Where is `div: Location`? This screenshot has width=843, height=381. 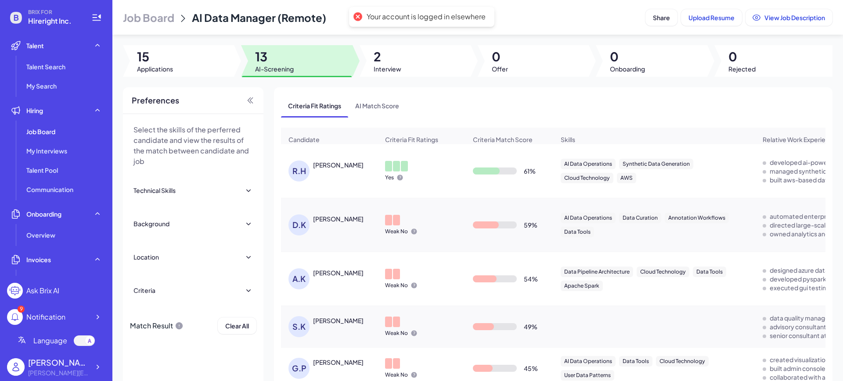 div: Location is located at coordinates (146, 257).